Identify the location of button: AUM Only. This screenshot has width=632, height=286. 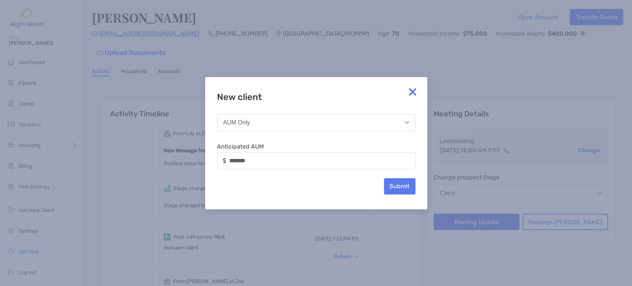
(316, 122).